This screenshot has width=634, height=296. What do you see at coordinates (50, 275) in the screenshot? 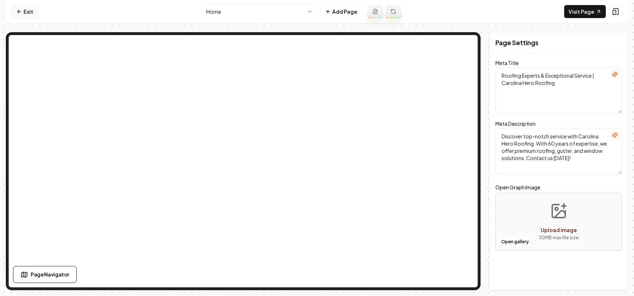
I see `span: Page Navigator` at bounding box center [50, 275].